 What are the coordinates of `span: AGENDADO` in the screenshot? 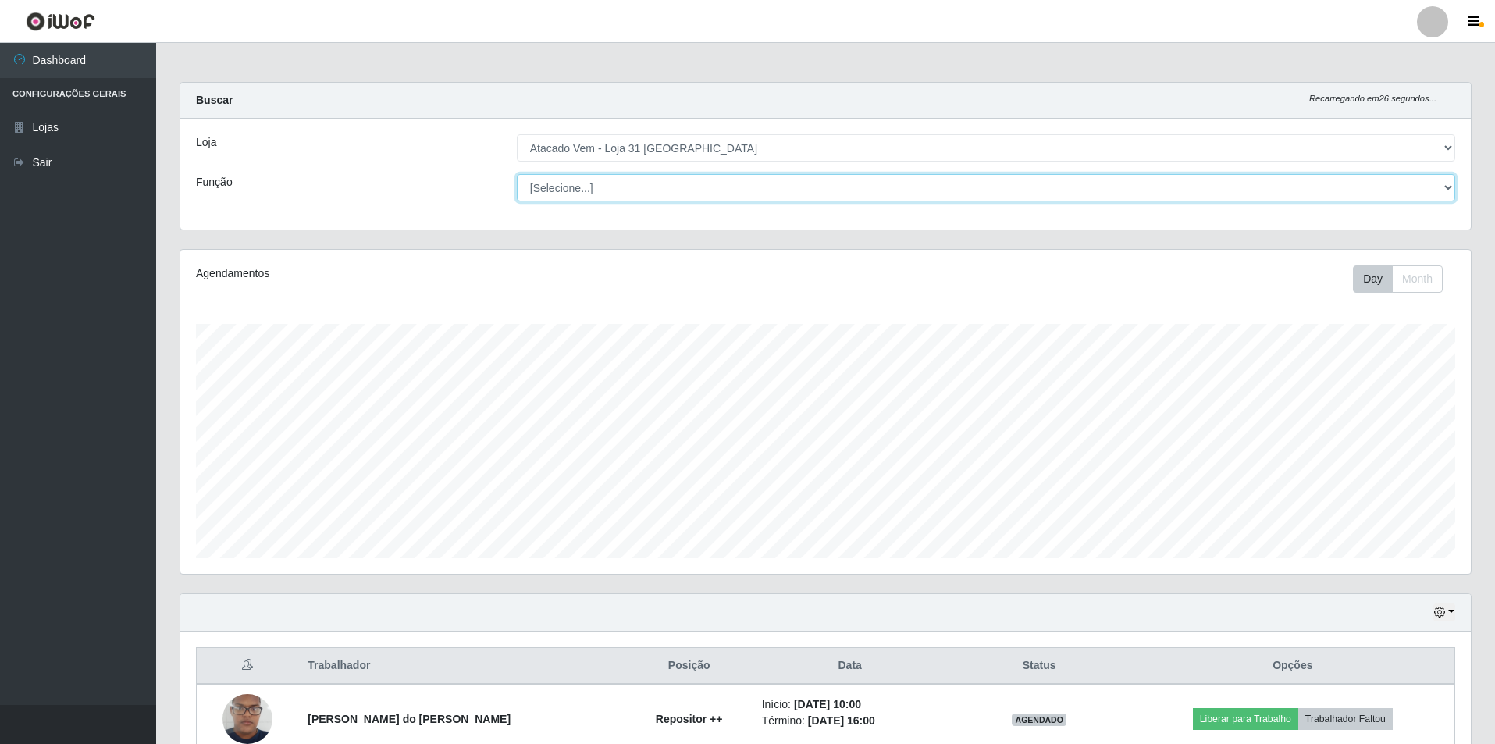 It's located at (1039, 720).